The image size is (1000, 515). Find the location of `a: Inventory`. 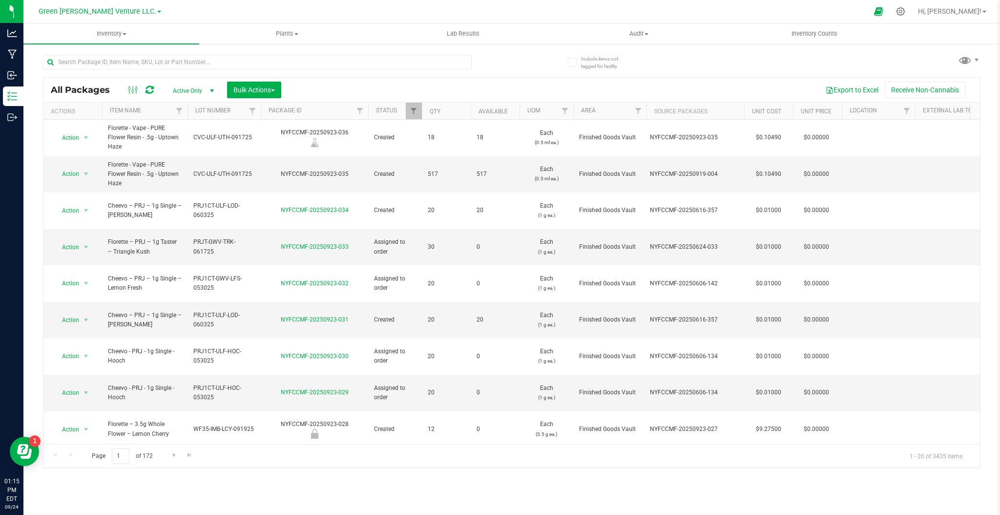

a: Inventory is located at coordinates (111, 34).